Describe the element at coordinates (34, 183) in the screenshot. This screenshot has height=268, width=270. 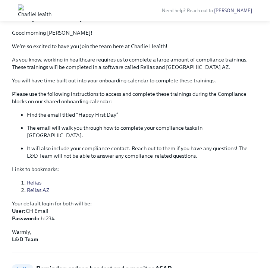
I see `a: Relias` at that location.